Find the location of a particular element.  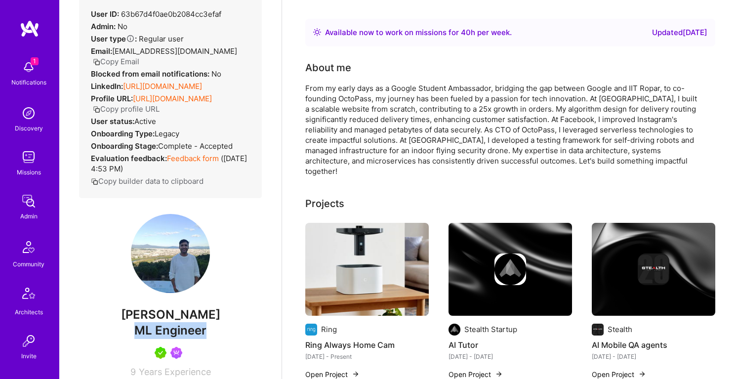

button: Copy builder data to clipboard is located at coordinates (147, 181).